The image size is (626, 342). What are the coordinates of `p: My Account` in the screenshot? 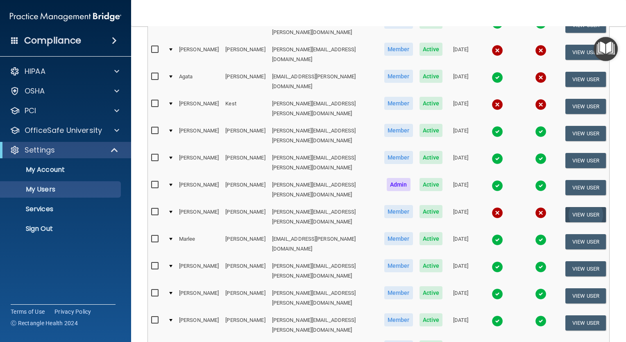 It's located at (61, 170).